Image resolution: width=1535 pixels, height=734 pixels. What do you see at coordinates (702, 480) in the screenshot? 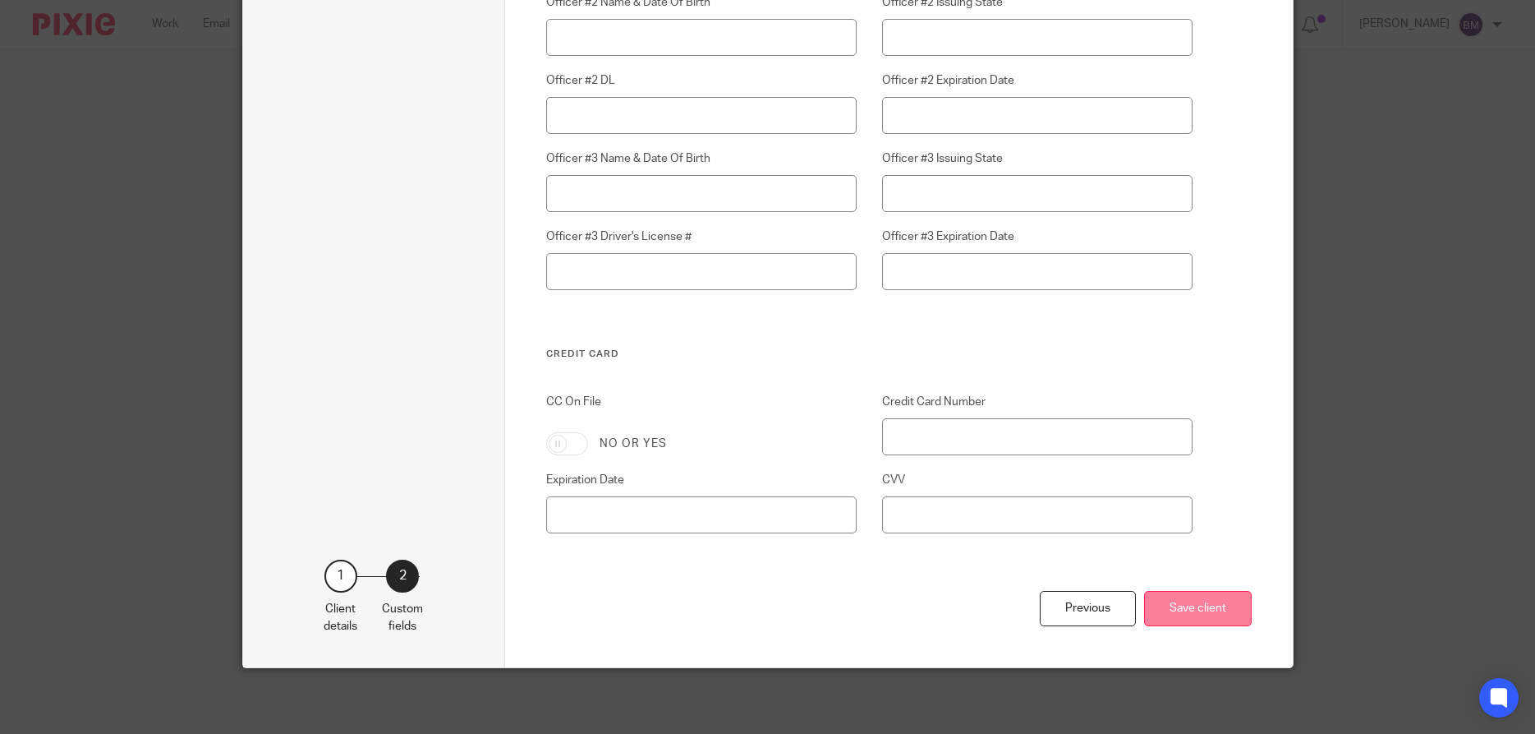
I see `label: Expiration Date` at bounding box center [702, 480].